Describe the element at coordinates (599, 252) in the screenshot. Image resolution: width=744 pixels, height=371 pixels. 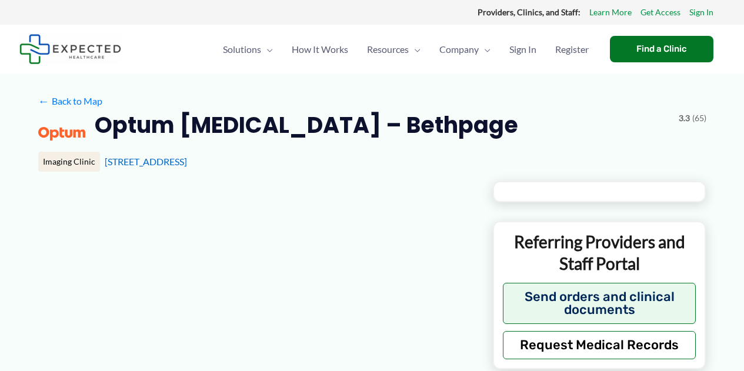
I see `p: Referring Providers and Staff Portal` at that location.